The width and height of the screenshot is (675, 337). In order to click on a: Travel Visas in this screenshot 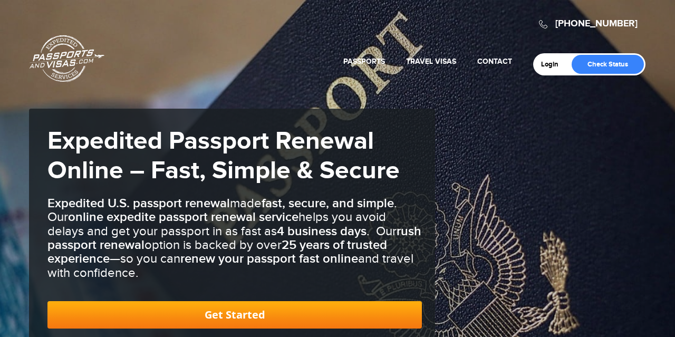, I will do `click(431, 61)`.